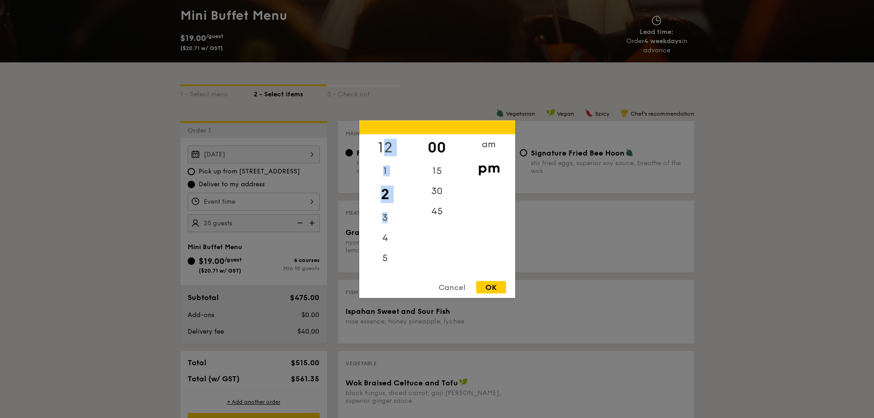  What do you see at coordinates (452, 287) in the screenshot?
I see `div: Cancel` at bounding box center [452, 287].